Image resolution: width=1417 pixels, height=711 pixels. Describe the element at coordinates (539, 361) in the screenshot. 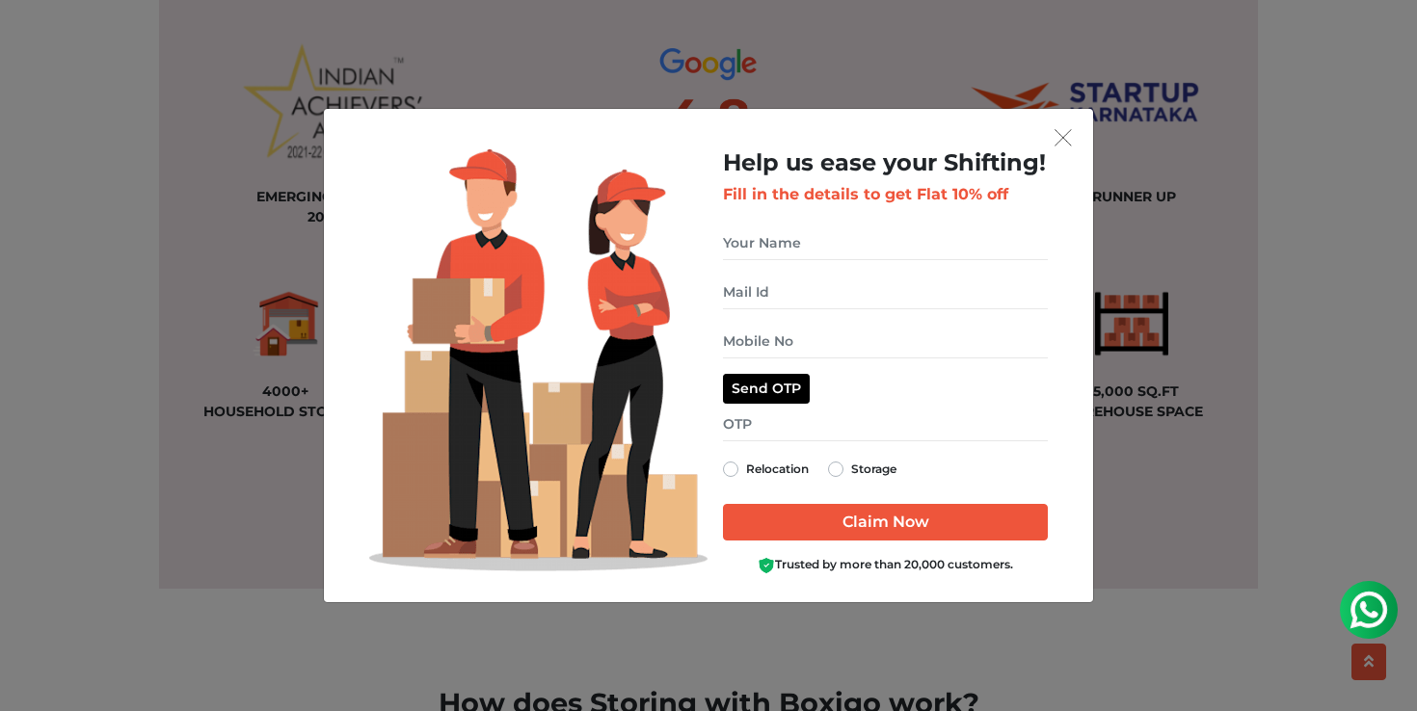

I see `img: Lead Welcome Image` at that location.